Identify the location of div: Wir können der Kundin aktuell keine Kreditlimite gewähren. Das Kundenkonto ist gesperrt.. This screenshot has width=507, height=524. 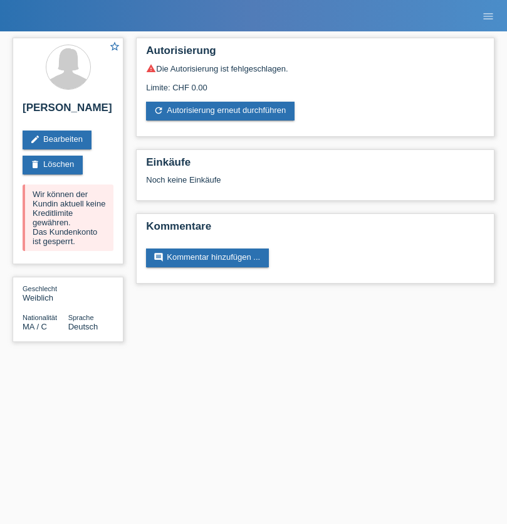
(68, 218).